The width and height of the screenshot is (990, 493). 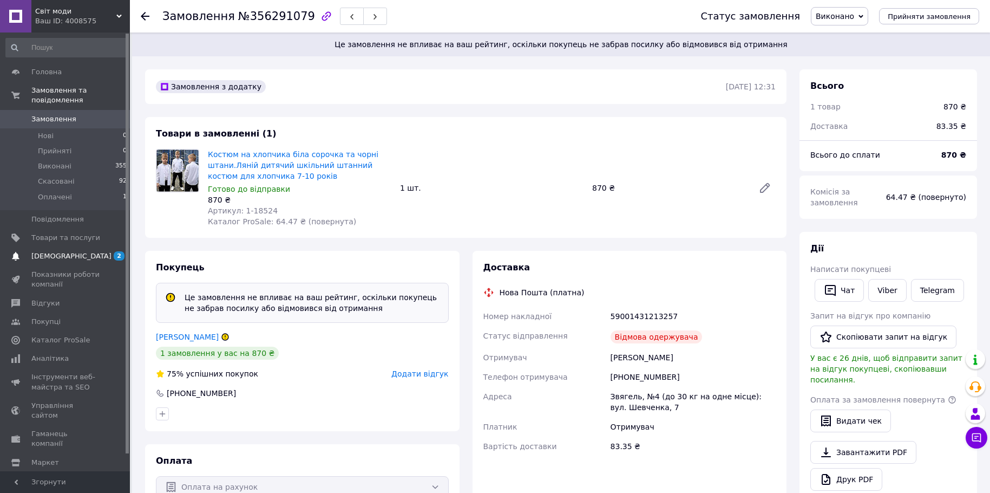 What do you see at coordinates (66, 382) in the screenshot?
I see `span: Інструменти веб-майстра та SEO` at bounding box center [66, 382].